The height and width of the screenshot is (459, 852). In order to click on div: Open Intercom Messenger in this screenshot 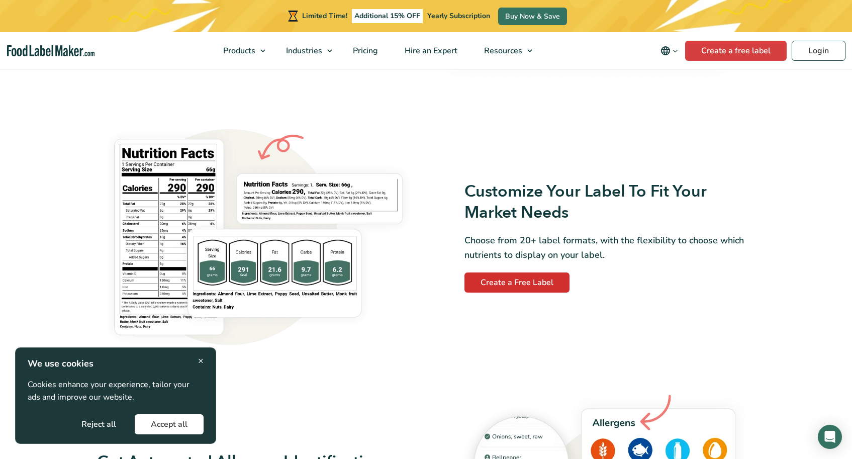, I will do `click(830, 437)`.